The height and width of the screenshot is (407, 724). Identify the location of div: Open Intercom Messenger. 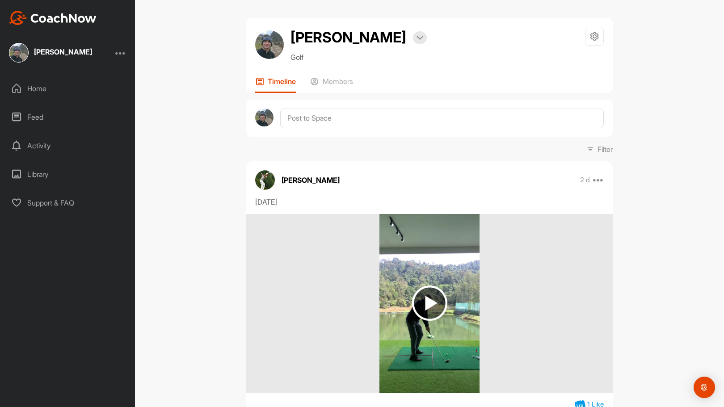
(704, 388).